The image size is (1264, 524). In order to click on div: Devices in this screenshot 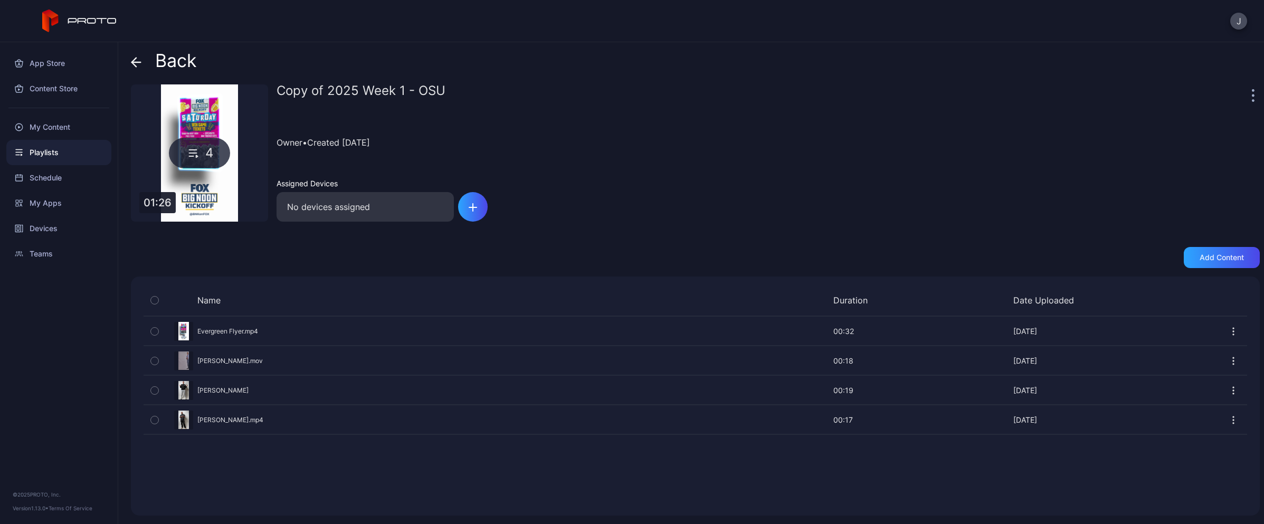, I will do `click(59, 228)`.